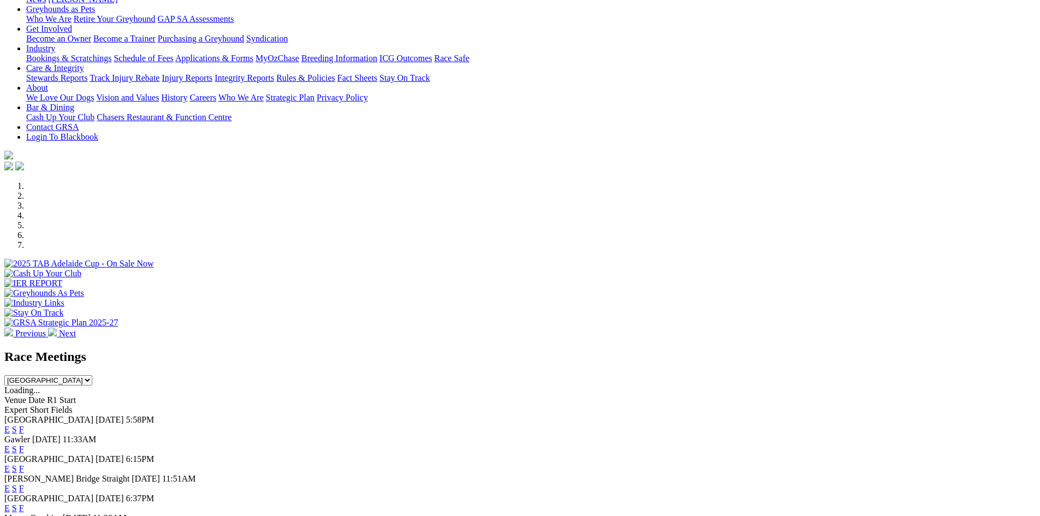 The image size is (1040, 516). What do you see at coordinates (520, 356) in the screenshot?
I see `h2: Race Meetings` at bounding box center [520, 356].